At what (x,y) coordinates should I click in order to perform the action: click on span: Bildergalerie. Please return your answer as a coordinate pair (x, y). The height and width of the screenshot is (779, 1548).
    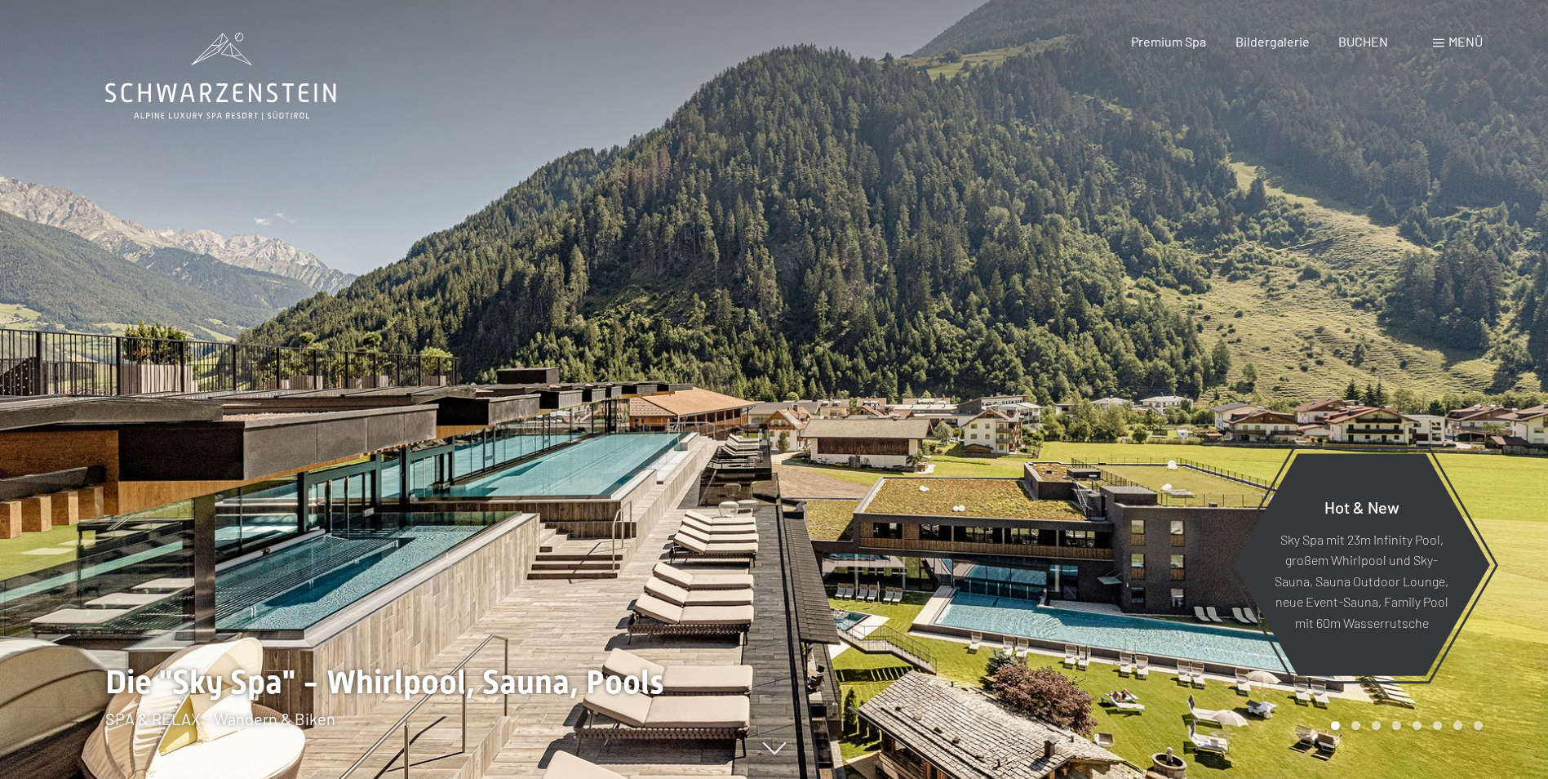
    Looking at the image, I should click on (1272, 41).